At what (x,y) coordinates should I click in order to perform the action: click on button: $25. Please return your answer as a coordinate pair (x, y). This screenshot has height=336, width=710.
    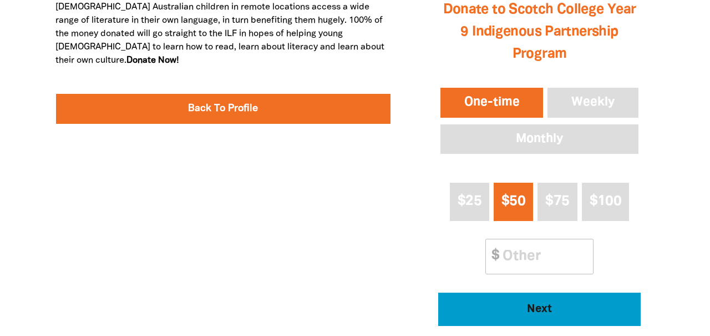
    Looking at the image, I should click on (469, 201).